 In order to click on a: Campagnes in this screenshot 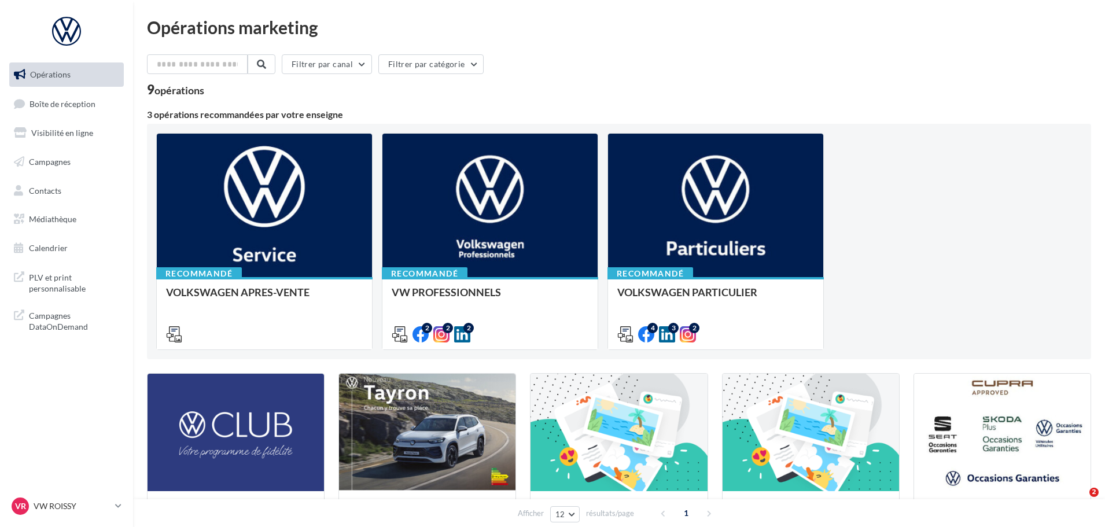, I will do `click(67, 162)`.